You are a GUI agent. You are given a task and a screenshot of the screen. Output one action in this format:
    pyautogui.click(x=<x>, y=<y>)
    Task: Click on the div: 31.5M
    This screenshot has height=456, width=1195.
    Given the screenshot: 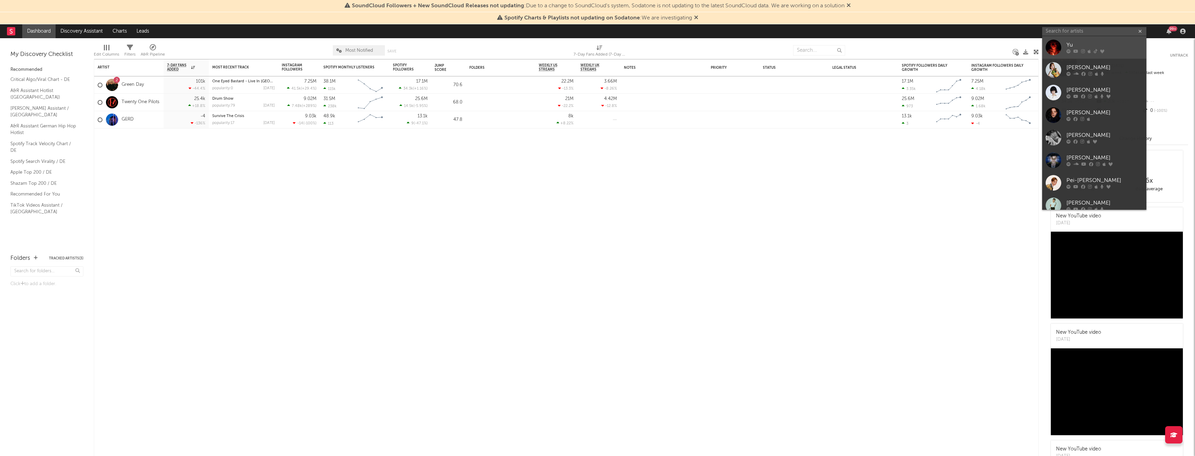 What is the action you would take?
    pyautogui.click(x=329, y=99)
    